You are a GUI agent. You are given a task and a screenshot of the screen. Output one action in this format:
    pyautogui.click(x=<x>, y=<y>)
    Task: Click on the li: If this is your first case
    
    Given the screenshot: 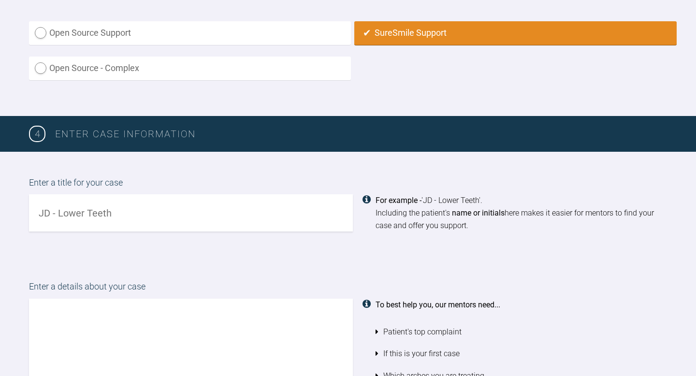 What is the action you would take?
    pyautogui.click(x=521, y=354)
    